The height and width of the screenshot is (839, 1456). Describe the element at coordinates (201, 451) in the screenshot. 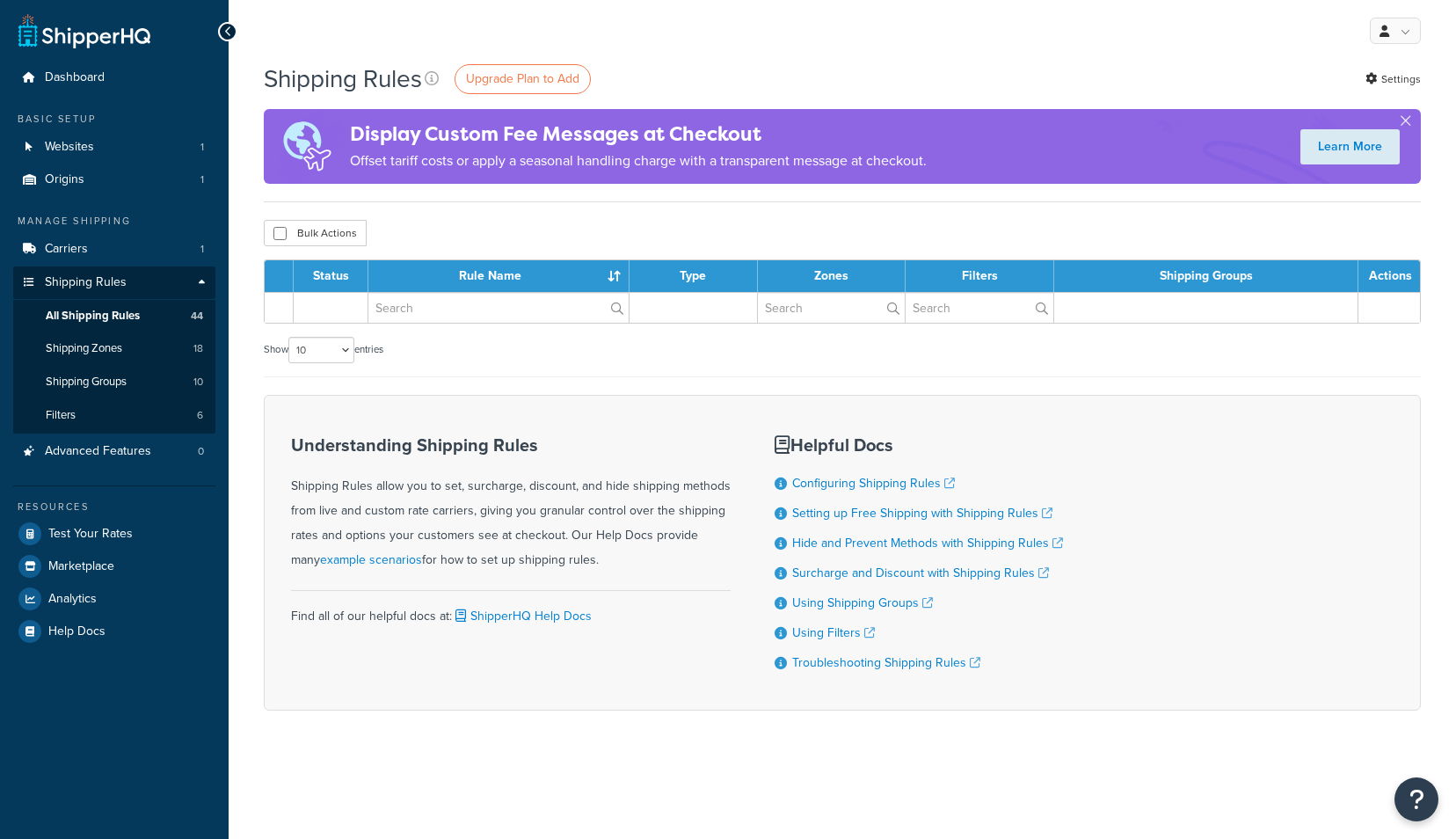

I see `span: 0` at that location.